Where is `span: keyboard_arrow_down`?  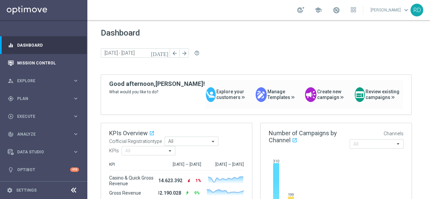 span: keyboard_arrow_down is located at coordinates (406, 10).